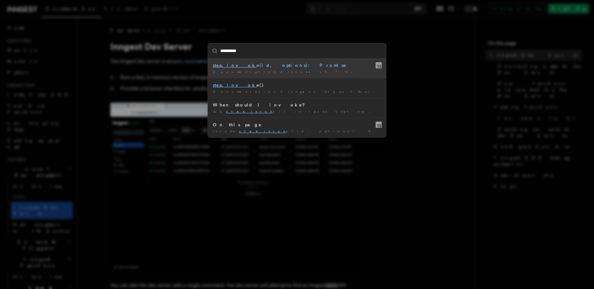 The height and width of the screenshot is (289, 594). Describe the element at coordinates (297, 131) in the screenshot. I see `div: Invoke e(id, options): Promise How to call step …` at that location.